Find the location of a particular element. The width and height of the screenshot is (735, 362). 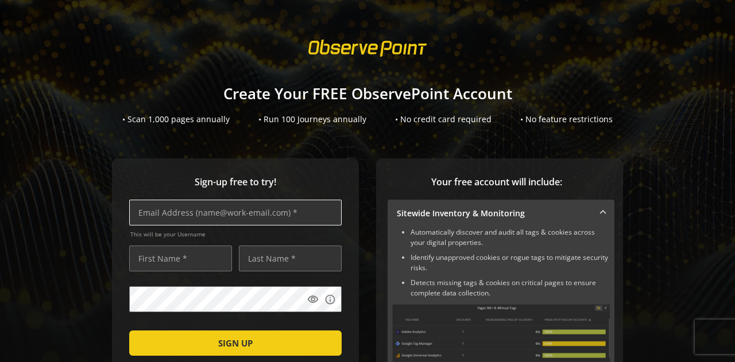

div: • Run 100 Journeys annually is located at coordinates (312, 119).